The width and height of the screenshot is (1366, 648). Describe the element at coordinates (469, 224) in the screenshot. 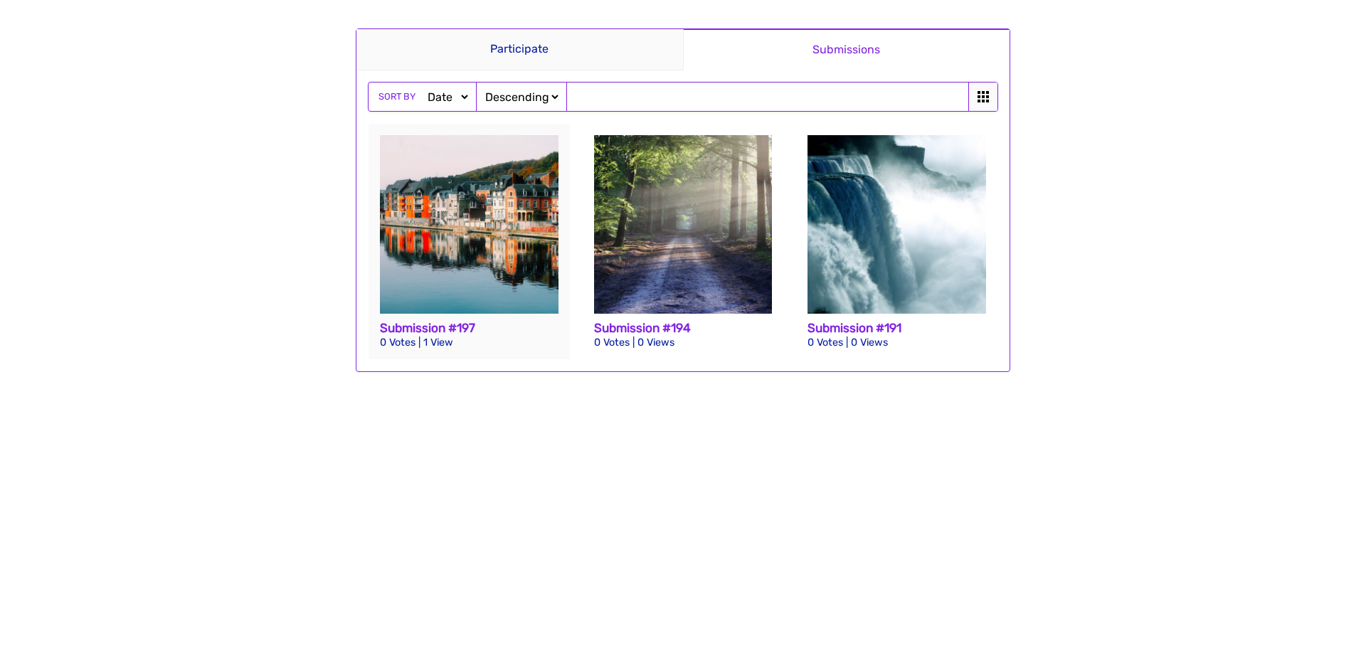

I see `img: dinant-2220459_1920-2-512x512.jpg` at that location.